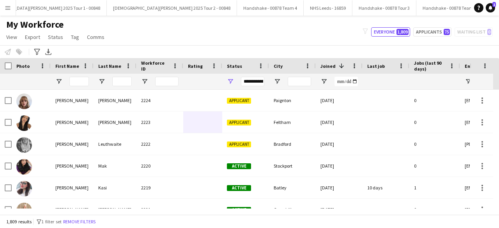 The height and width of the screenshot is (228, 499). Describe the element at coordinates (160, 187) in the screenshot. I see `div: 2219` at that location.